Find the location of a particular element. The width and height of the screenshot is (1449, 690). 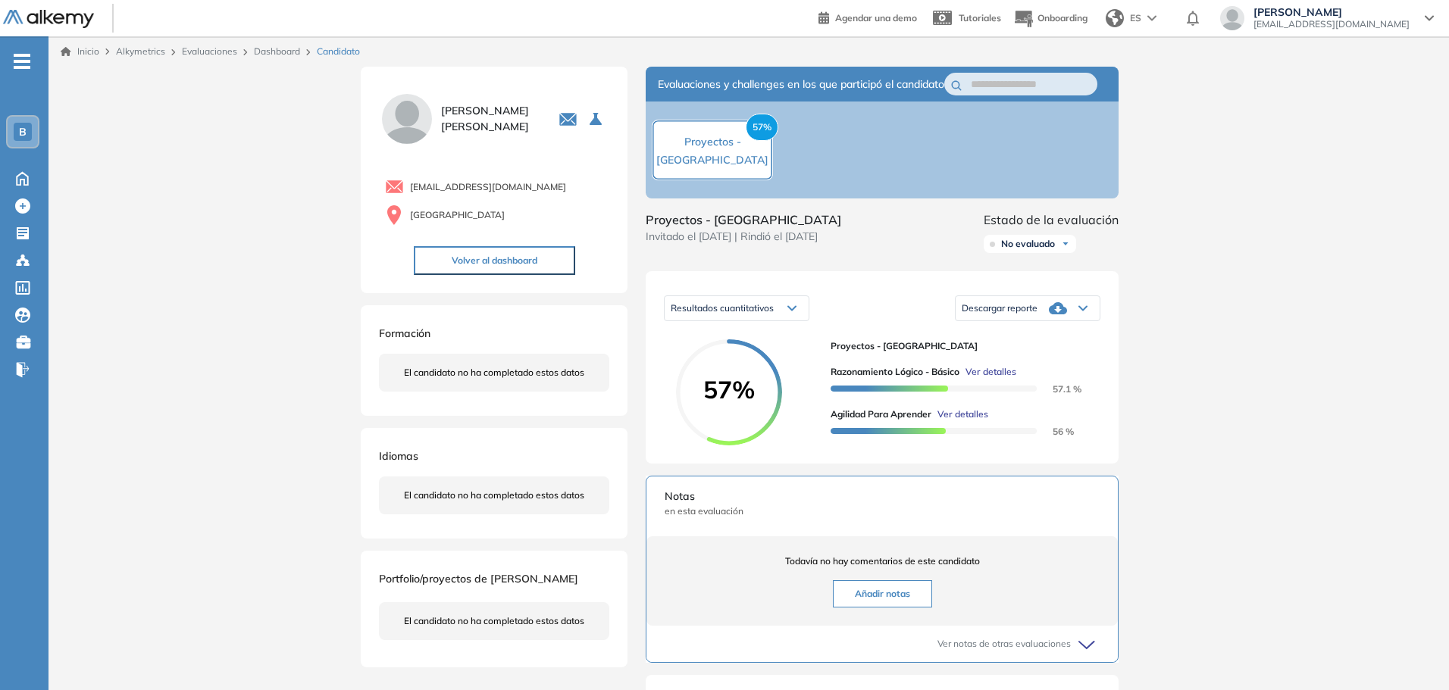

span: Agilidad para Aprender is located at coordinates (881, 415).